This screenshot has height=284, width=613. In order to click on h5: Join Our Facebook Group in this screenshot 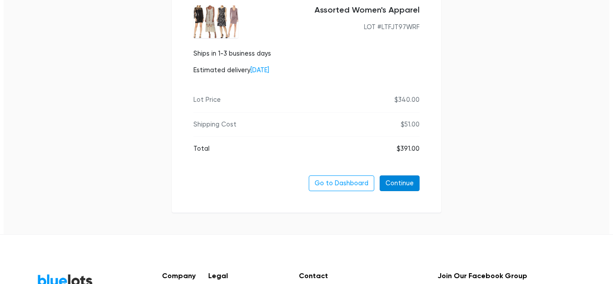, I will do `click(482, 276)`.